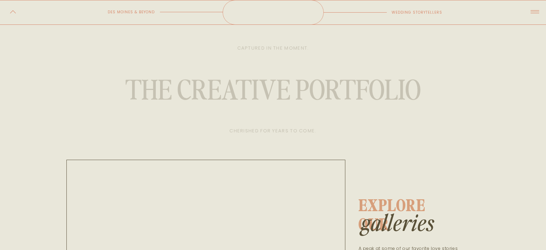 Image resolution: width=546 pixels, height=250 pixels. What do you see at coordinates (273, 90) in the screenshot?
I see `h1: the creative portfolio` at bounding box center [273, 90].